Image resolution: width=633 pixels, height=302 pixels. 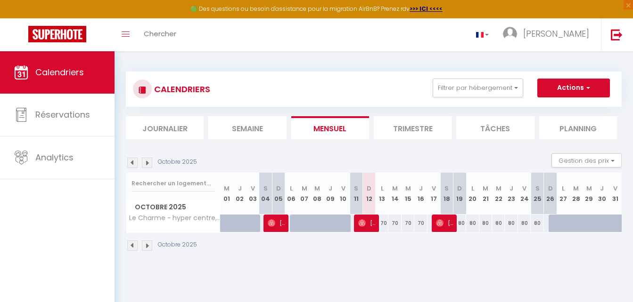 I want to click on th: 04, so click(x=265, y=194).